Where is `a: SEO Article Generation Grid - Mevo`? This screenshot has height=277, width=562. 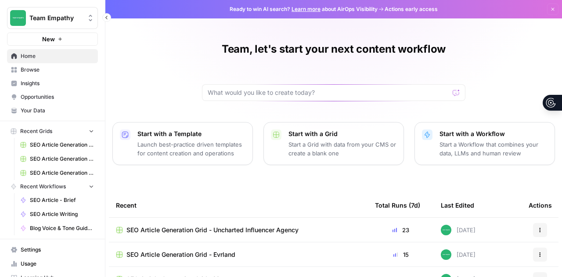
a: SEO Article Generation Grid - Mevo is located at coordinates (57, 173).